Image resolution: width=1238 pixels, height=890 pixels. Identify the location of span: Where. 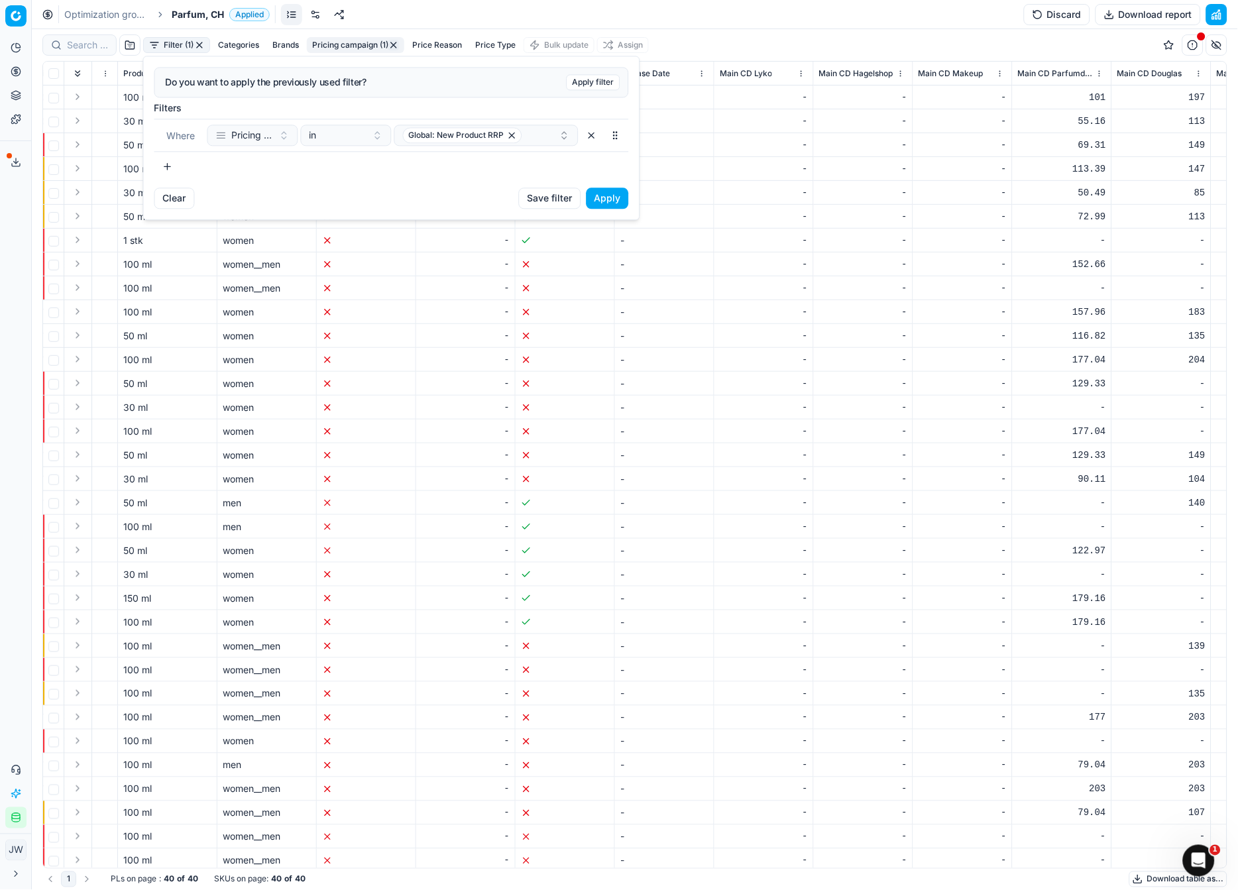
(180, 135).